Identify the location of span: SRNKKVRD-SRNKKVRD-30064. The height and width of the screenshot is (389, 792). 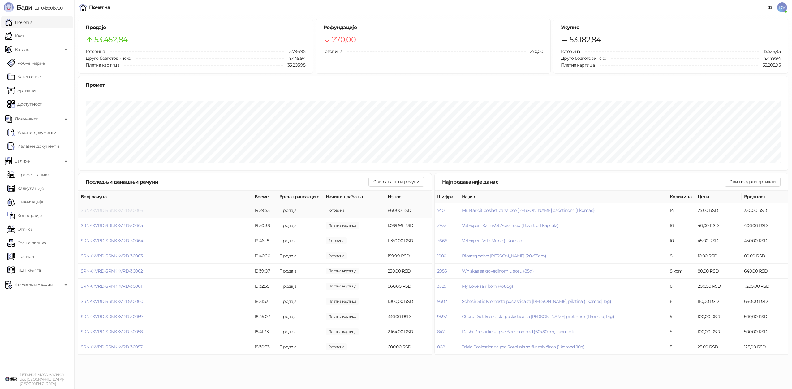
(112, 240).